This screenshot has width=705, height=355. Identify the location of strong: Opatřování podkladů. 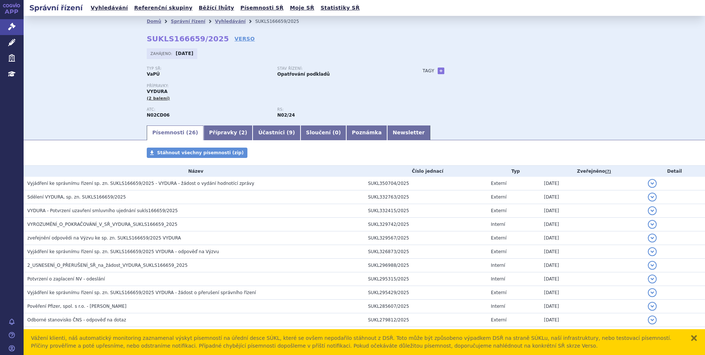
(303, 74).